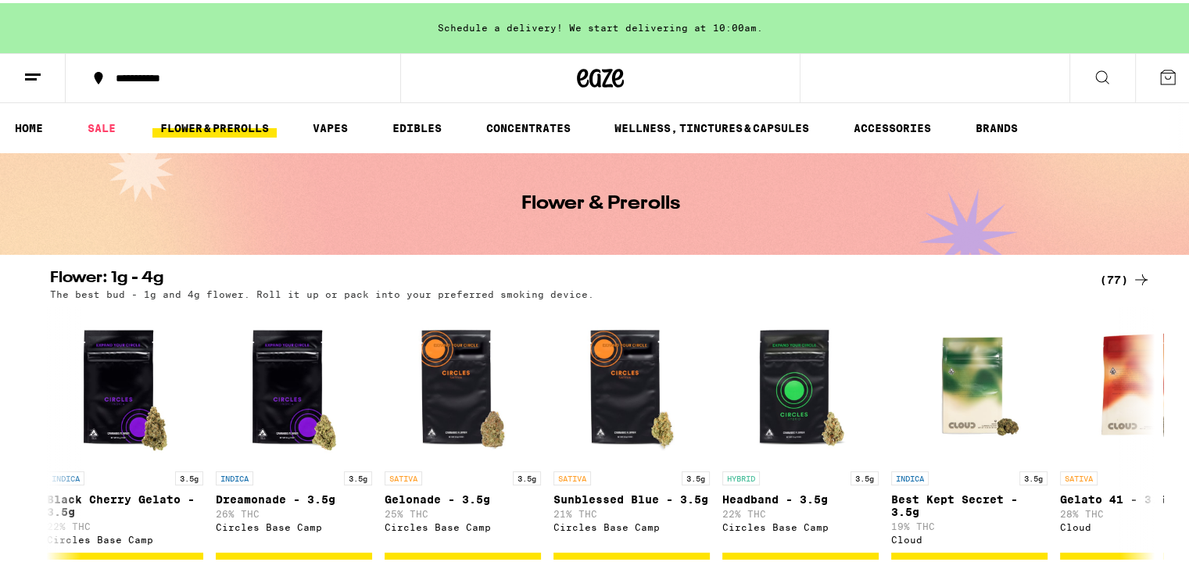 This screenshot has width=1189, height=562. Describe the element at coordinates (801, 382) in the screenshot. I see `img: Circles Base Camp - Headband - 3.5g` at that location.